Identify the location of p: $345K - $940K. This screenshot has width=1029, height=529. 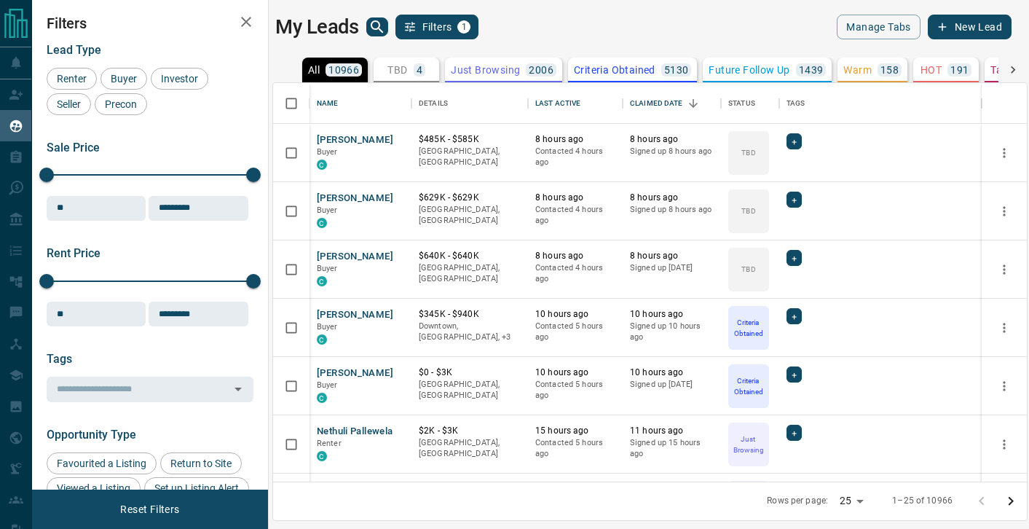
(470, 314).